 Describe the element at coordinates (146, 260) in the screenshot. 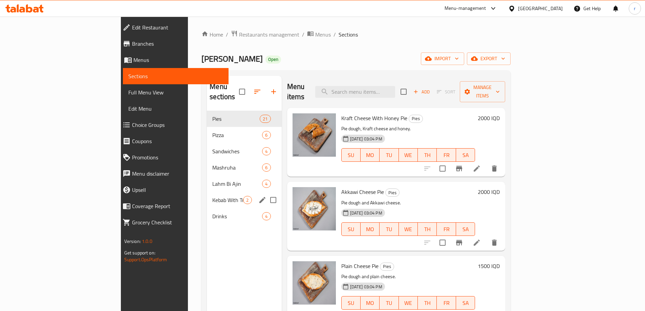

I see `a: Support.OpsPlatform` at that location.